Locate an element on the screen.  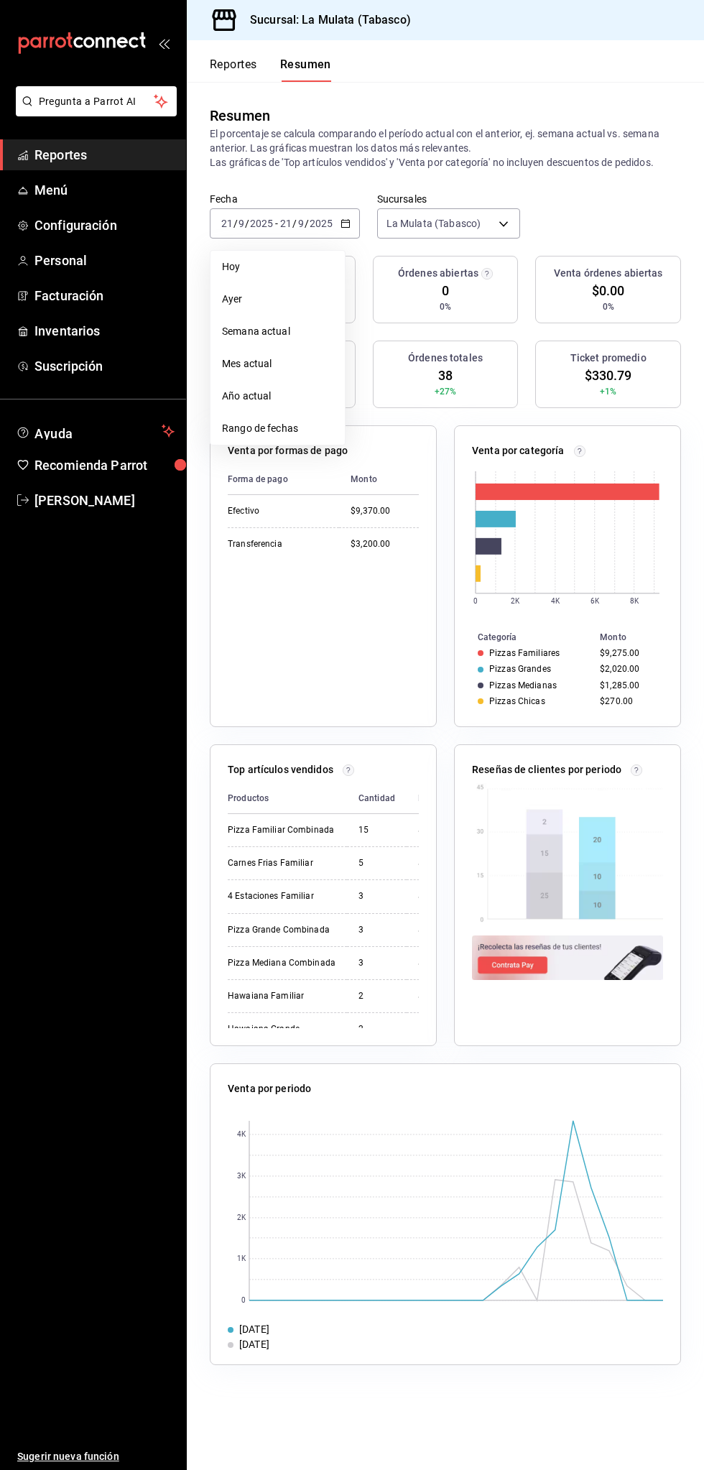
span: Menú is located at coordinates (104, 190).